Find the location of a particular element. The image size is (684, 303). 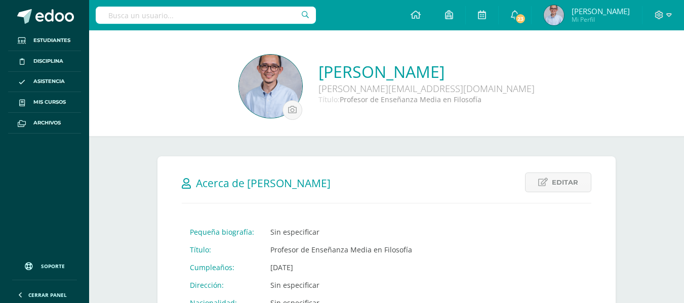

span: Profesor de Enseñanza Media en Filosofía is located at coordinates (410, 99).